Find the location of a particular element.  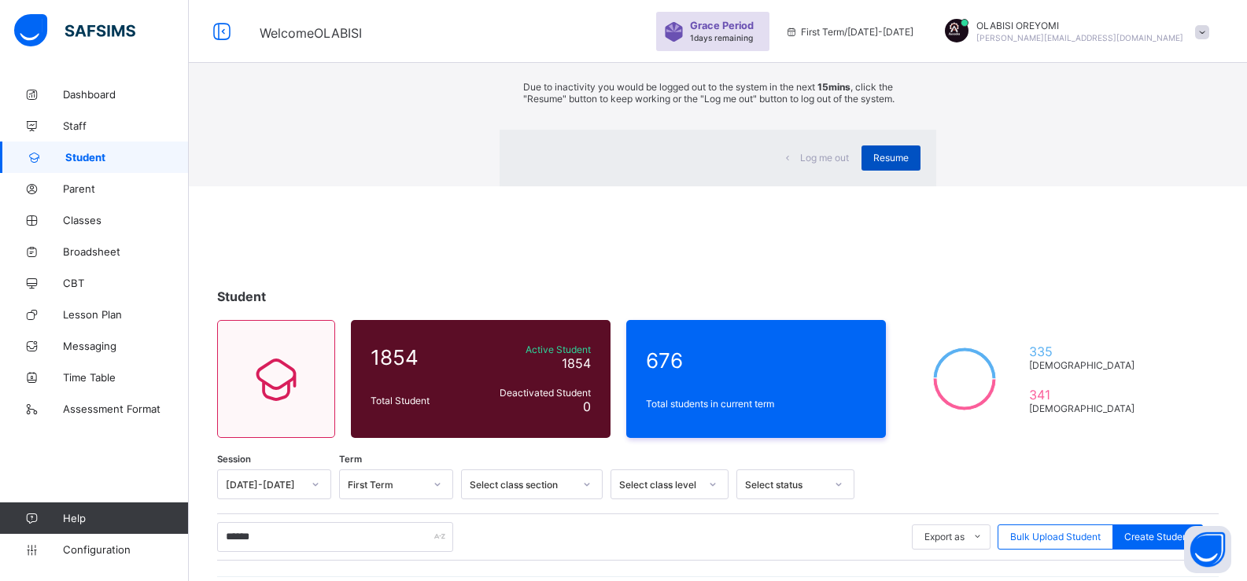

img: safsims is located at coordinates (75, 31).